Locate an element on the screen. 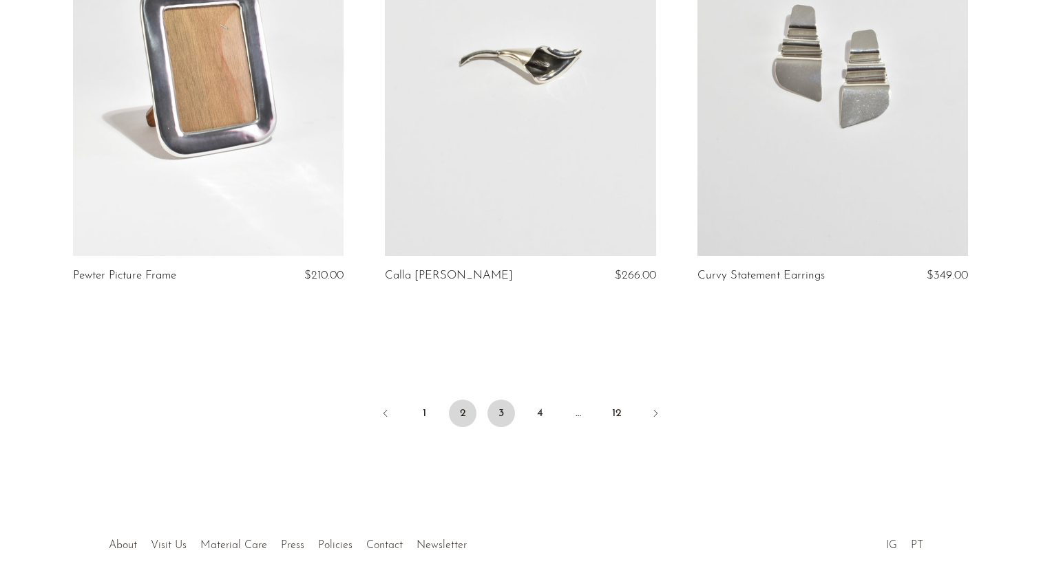  span: 2 is located at coordinates (463, 414).